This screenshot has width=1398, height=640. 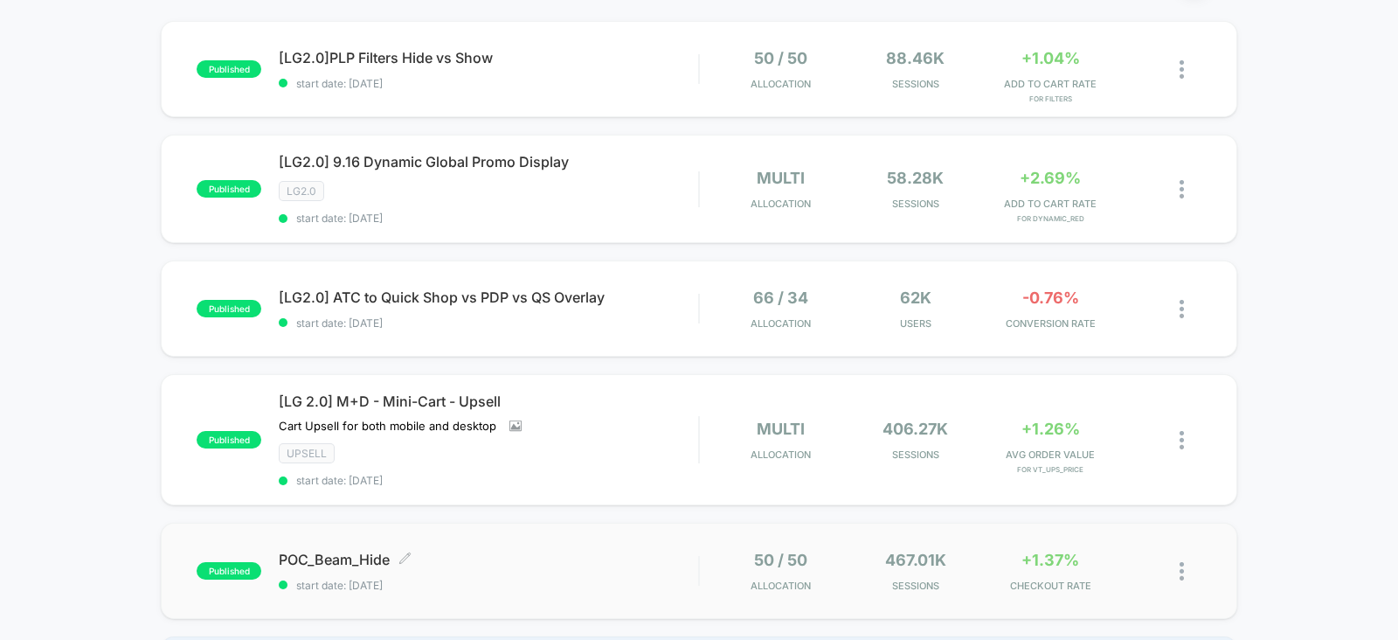 I want to click on span: LG2.0, so click(x=301, y=191).